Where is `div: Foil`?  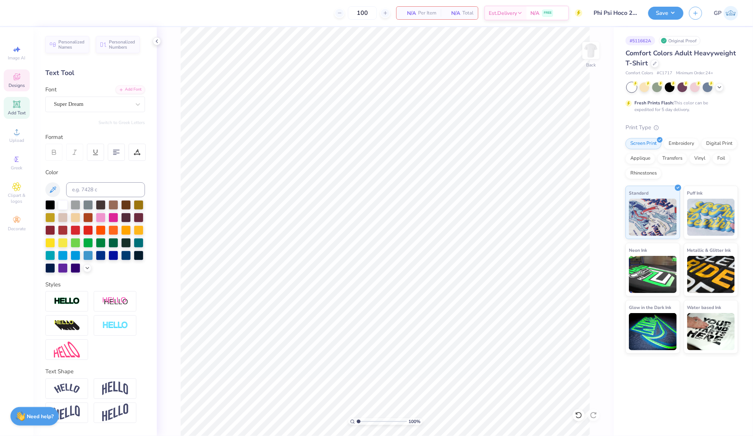
div: Foil is located at coordinates (721, 159).